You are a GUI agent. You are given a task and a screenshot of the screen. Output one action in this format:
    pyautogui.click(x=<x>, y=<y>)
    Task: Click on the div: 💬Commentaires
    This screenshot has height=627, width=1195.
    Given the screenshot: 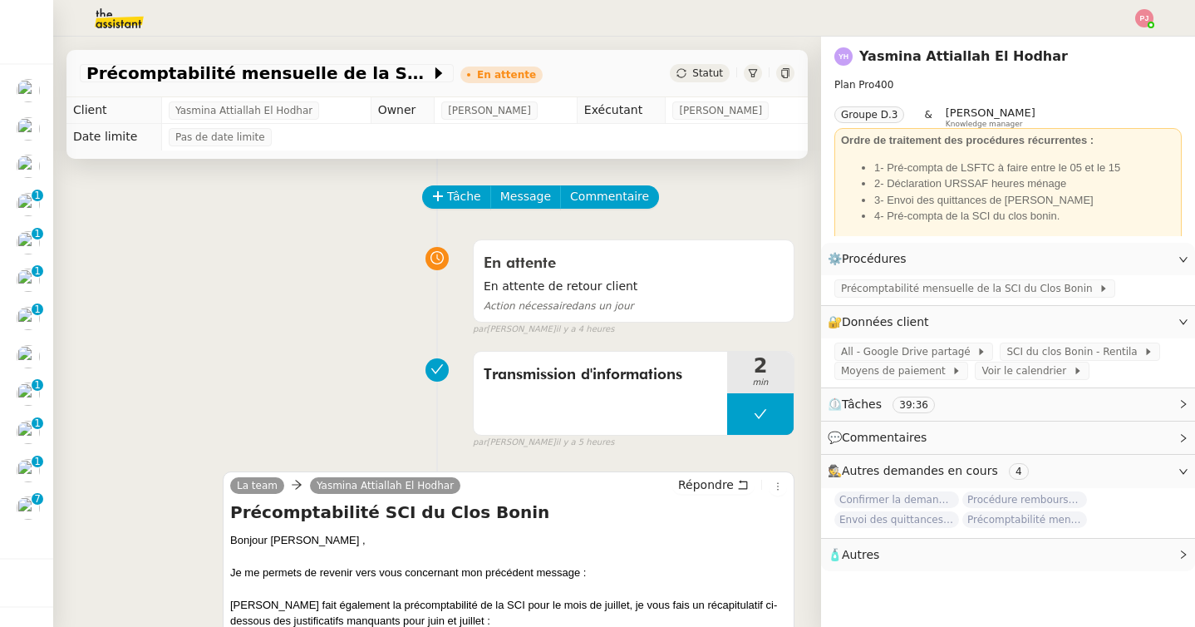 What is the action you would take?
    pyautogui.click(x=1008, y=437)
    